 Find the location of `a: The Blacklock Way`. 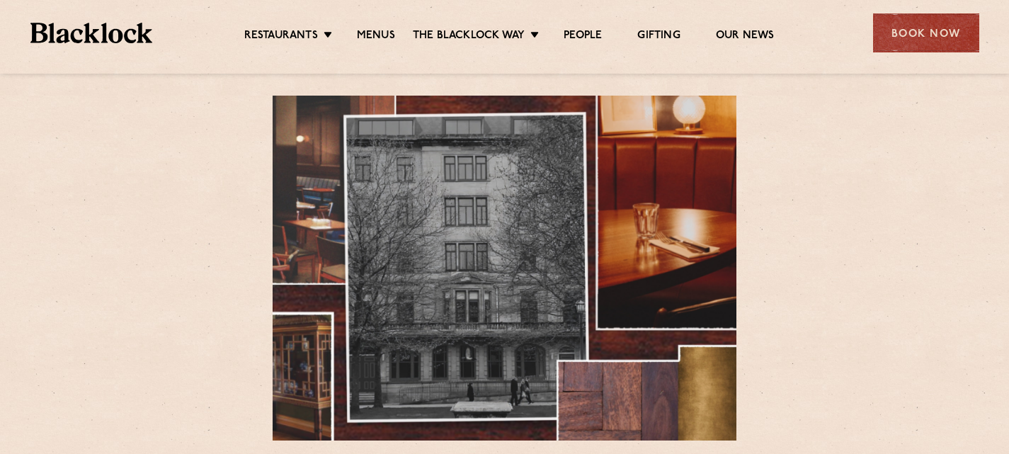

a: The Blacklock Way is located at coordinates (469, 37).